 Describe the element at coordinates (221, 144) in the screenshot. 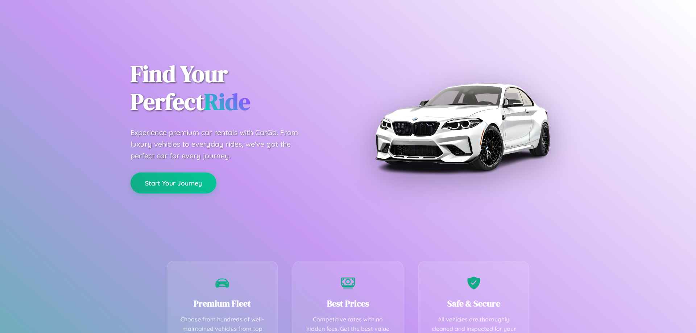

I see `p: Experience premium car rentals with CarGo. From luxury vehicles to everyday rides, we've got the ...` at that location.